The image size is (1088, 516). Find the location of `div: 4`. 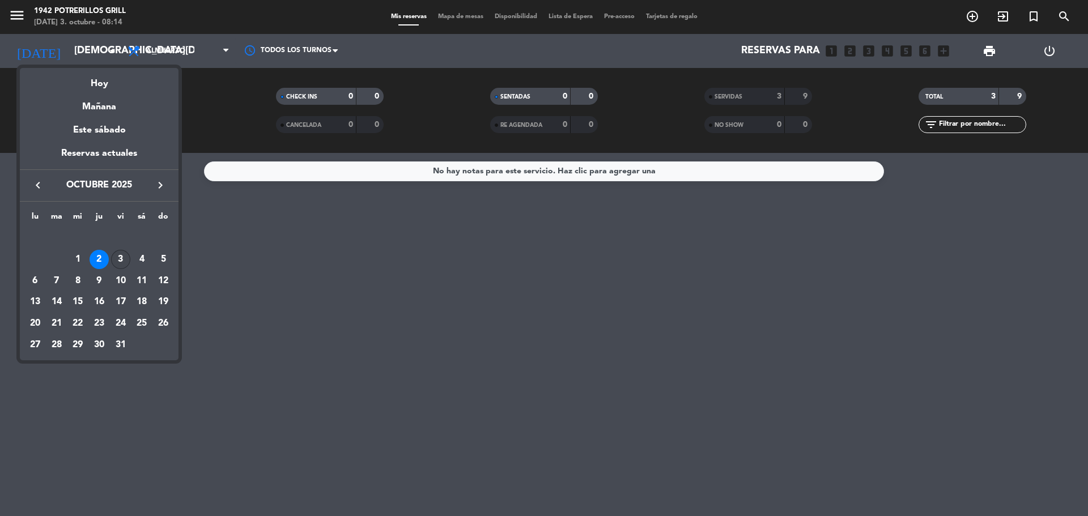

div: 4 is located at coordinates (142, 259).